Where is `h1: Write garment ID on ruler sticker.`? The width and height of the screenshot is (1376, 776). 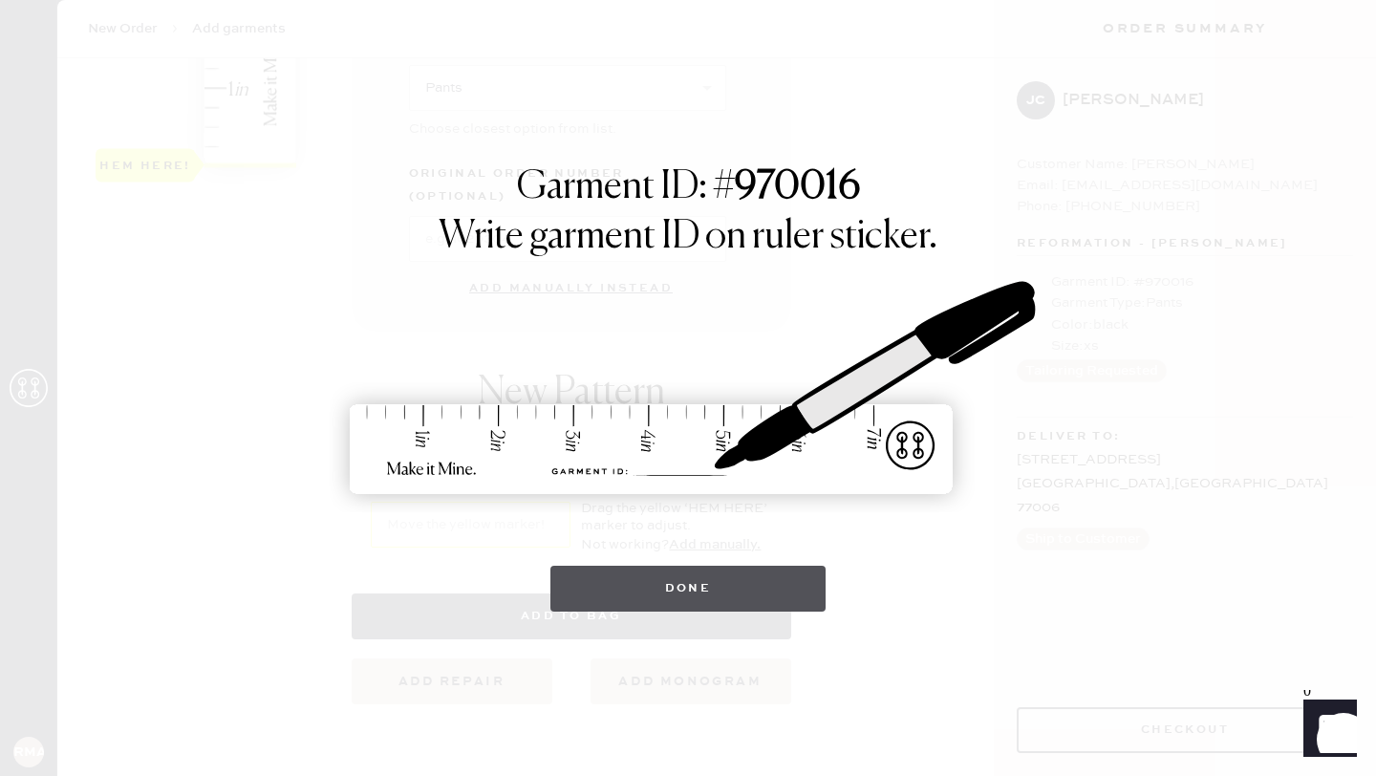
h1: Write garment ID on ruler sticker. is located at coordinates (688, 237).